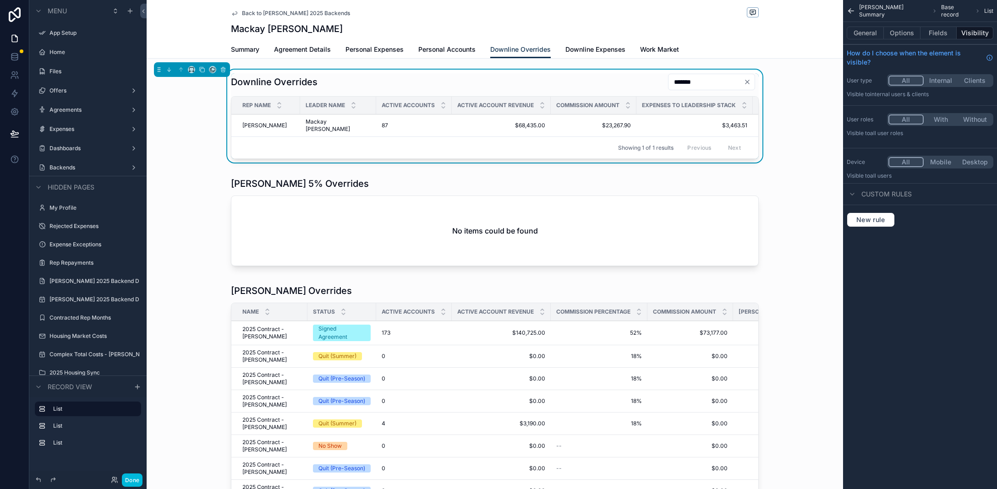 The image size is (997, 489). I want to click on a: App Setup, so click(93, 33).